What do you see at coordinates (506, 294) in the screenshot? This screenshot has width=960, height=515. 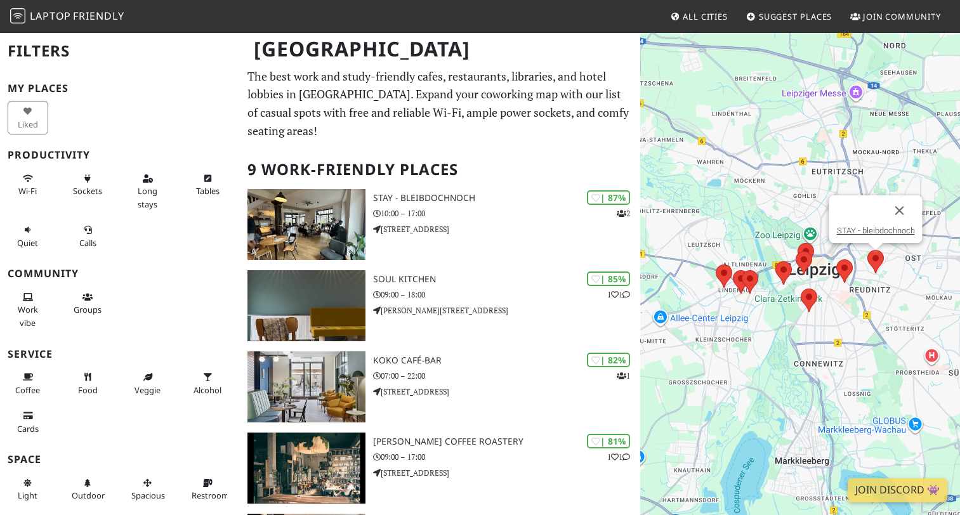 I see `p: 09:00 – 18:00` at bounding box center [506, 294].